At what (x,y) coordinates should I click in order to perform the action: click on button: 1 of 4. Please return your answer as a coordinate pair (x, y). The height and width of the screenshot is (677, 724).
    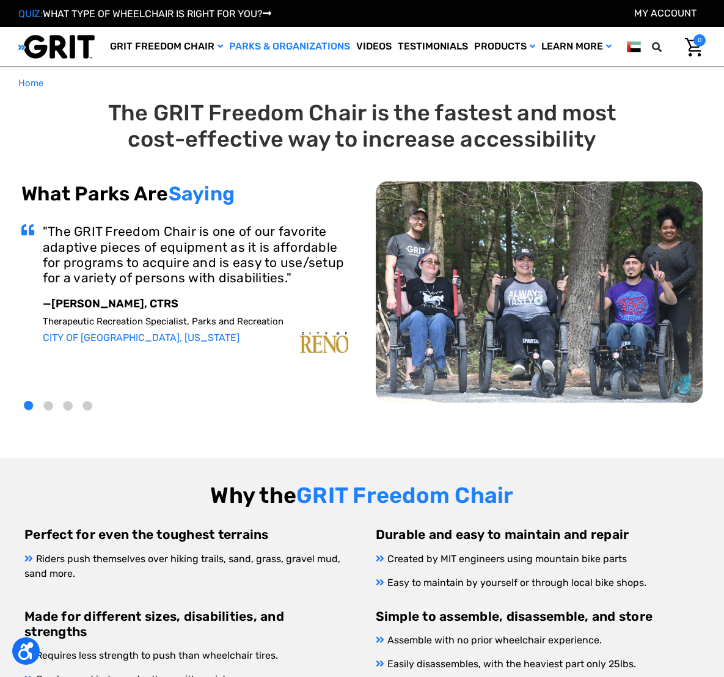
    Looking at the image, I should click on (29, 405).